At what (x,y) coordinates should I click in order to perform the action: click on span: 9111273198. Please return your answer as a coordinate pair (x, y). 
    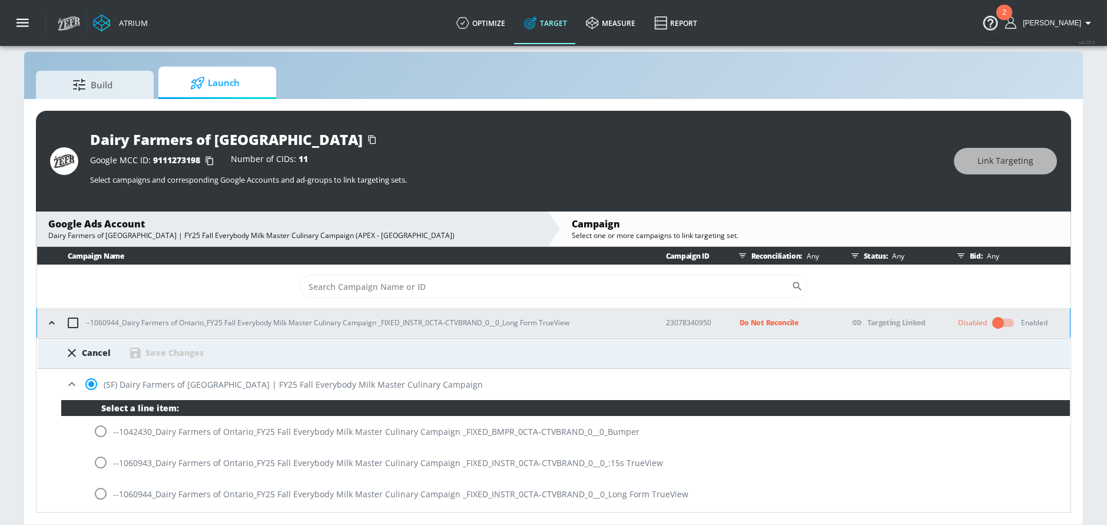
    Looking at the image, I should click on (177, 160).